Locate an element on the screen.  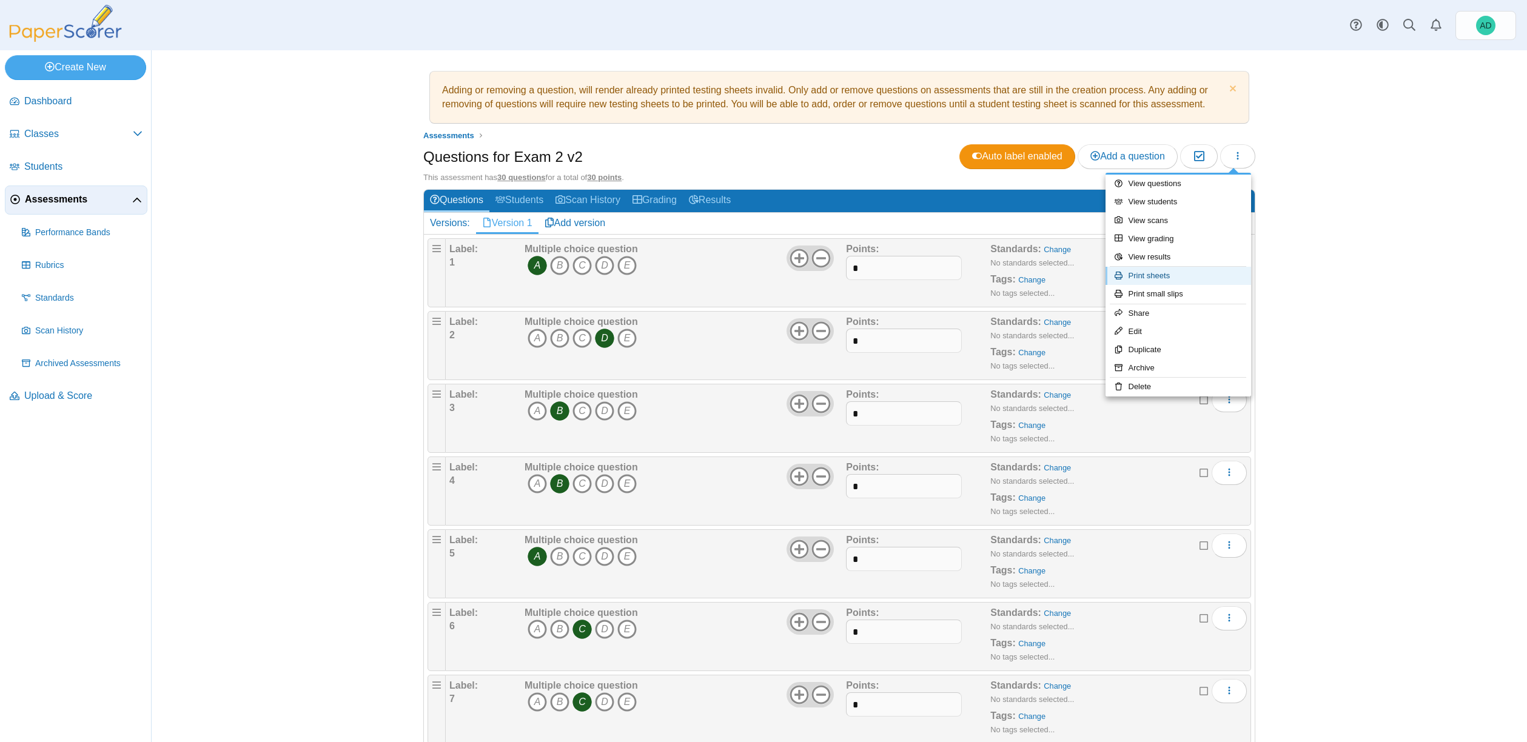
span: Assessments is located at coordinates (78, 200).